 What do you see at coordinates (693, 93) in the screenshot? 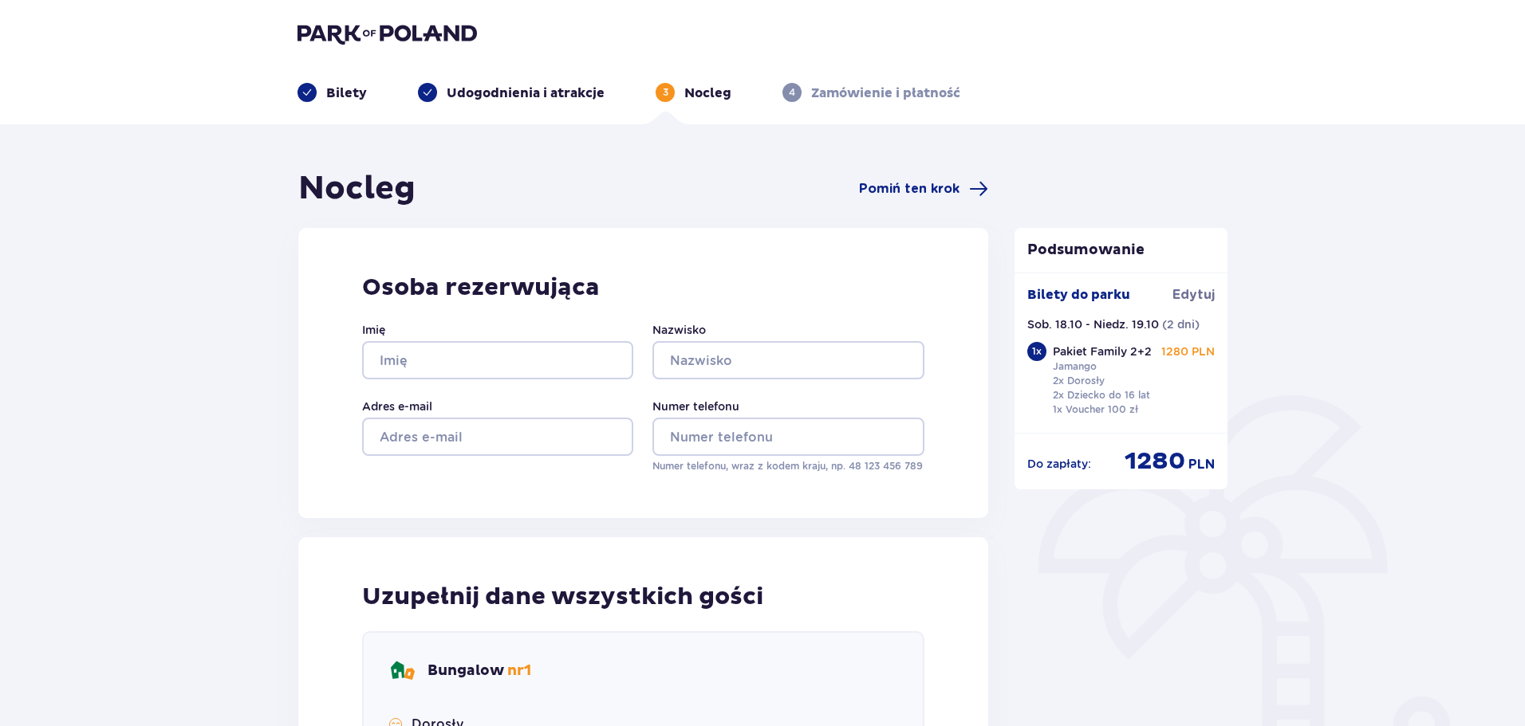
I see `div: 3Nocleg` at bounding box center [693, 93].